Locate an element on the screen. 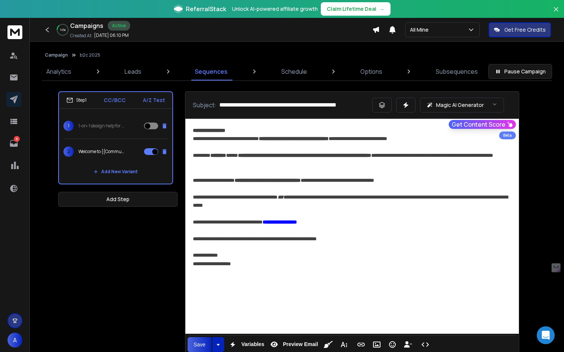  a: Schedule is located at coordinates (294, 72).